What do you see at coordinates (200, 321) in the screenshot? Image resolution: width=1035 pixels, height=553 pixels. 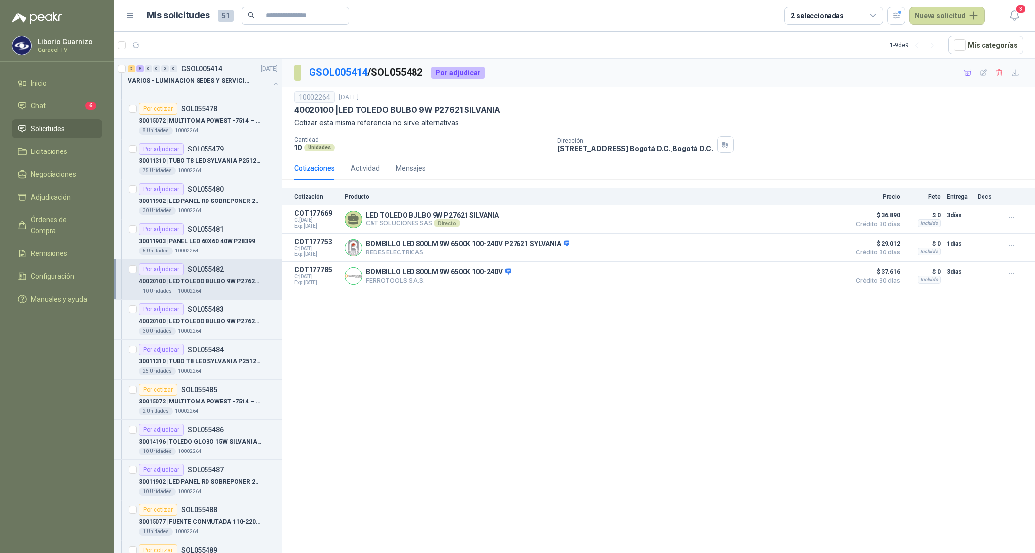 I see `p: 40020100 | LED TOLEDO BULBO 9W P27621 SILVANIA` at bounding box center [200, 321].